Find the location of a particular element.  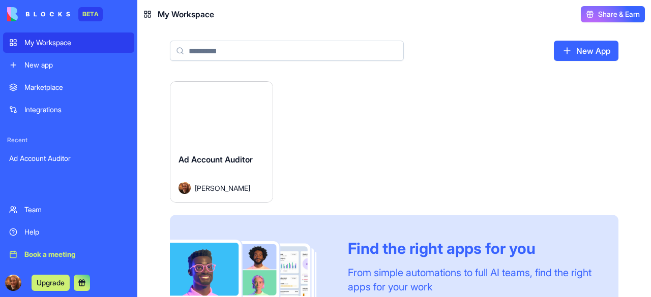

a: Ad Account Auditor is located at coordinates (69, 159).